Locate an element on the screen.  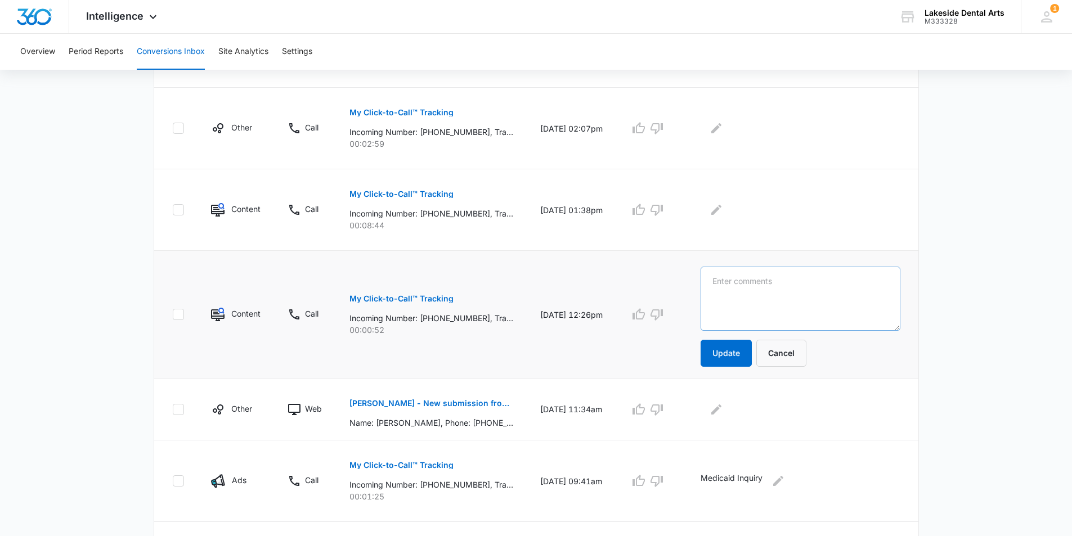
p: Ads is located at coordinates (239, 480).